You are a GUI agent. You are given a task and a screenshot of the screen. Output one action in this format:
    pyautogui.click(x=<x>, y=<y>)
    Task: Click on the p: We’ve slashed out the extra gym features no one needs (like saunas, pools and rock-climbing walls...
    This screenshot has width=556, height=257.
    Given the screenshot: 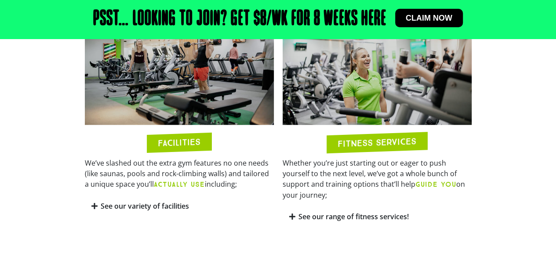 What is the action you would take?
    pyautogui.click(x=179, y=174)
    